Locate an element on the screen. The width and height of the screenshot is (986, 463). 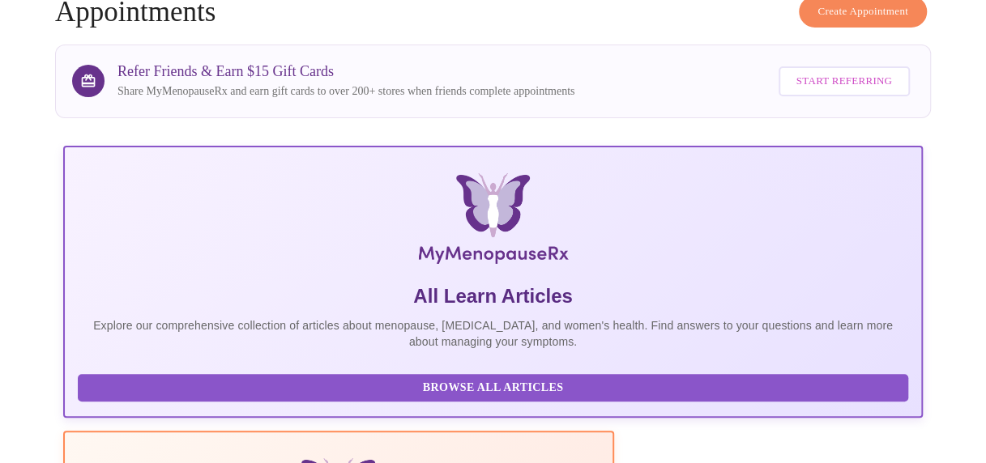
a: Start Referring is located at coordinates (844, 81).